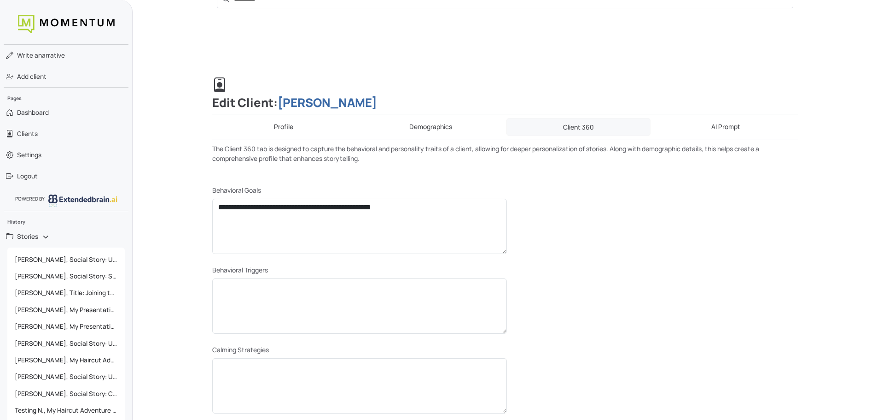  What do you see at coordinates (41, 55) in the screenshot?
I see `span: narrative` at bounding box center [41, 55].